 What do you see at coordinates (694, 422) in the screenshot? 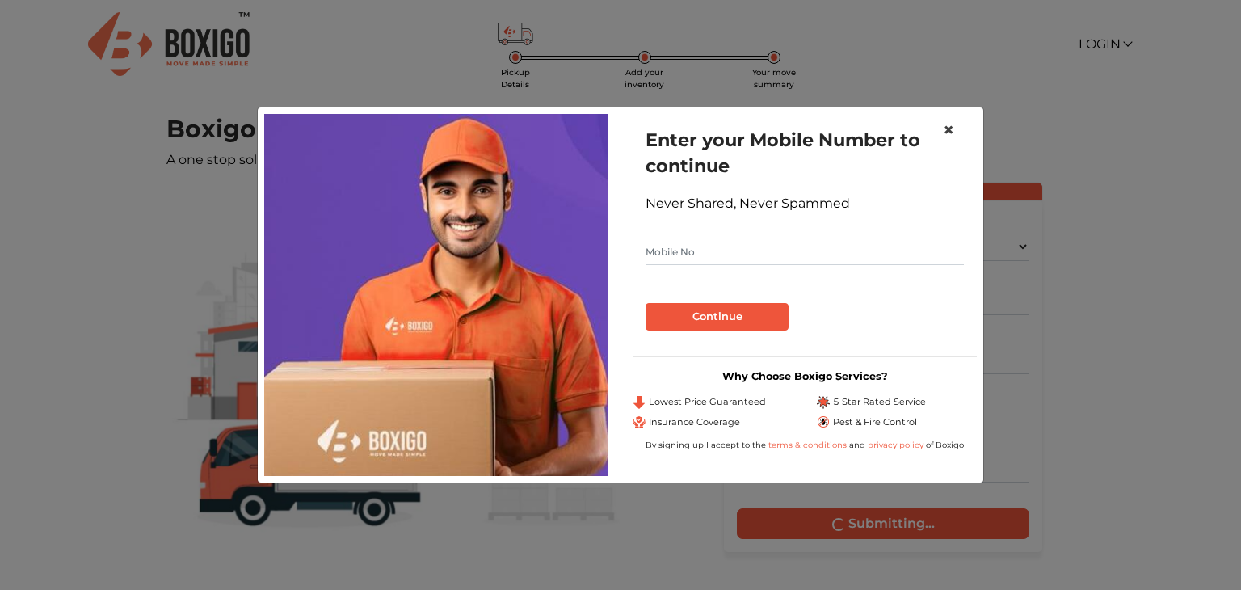
I see `span: Insurance Coverage` at bounding box center [694, 422].